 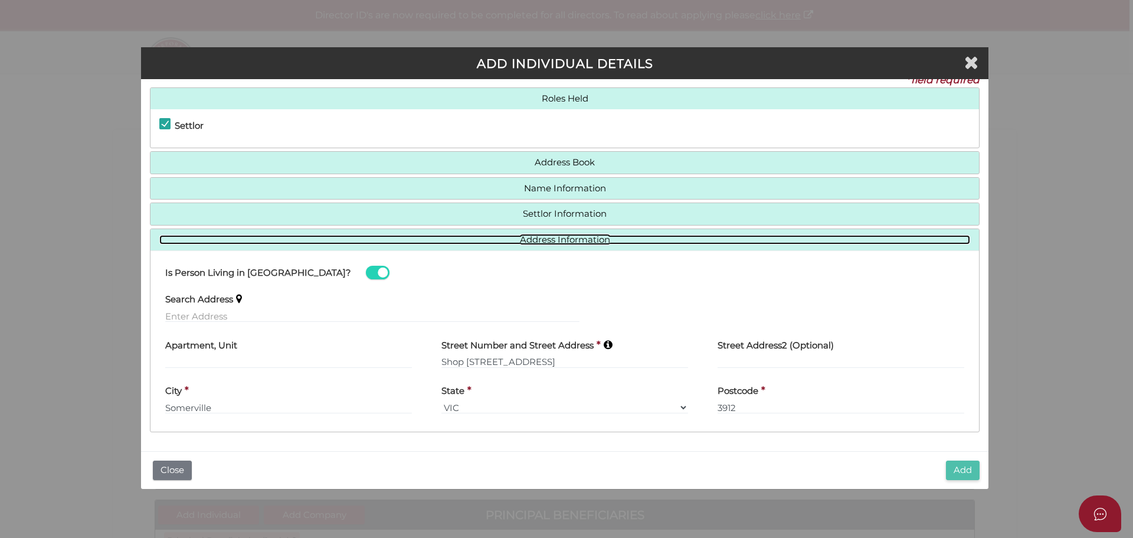 I want to click on a: Settlor Information, so click(x=565, y=214).